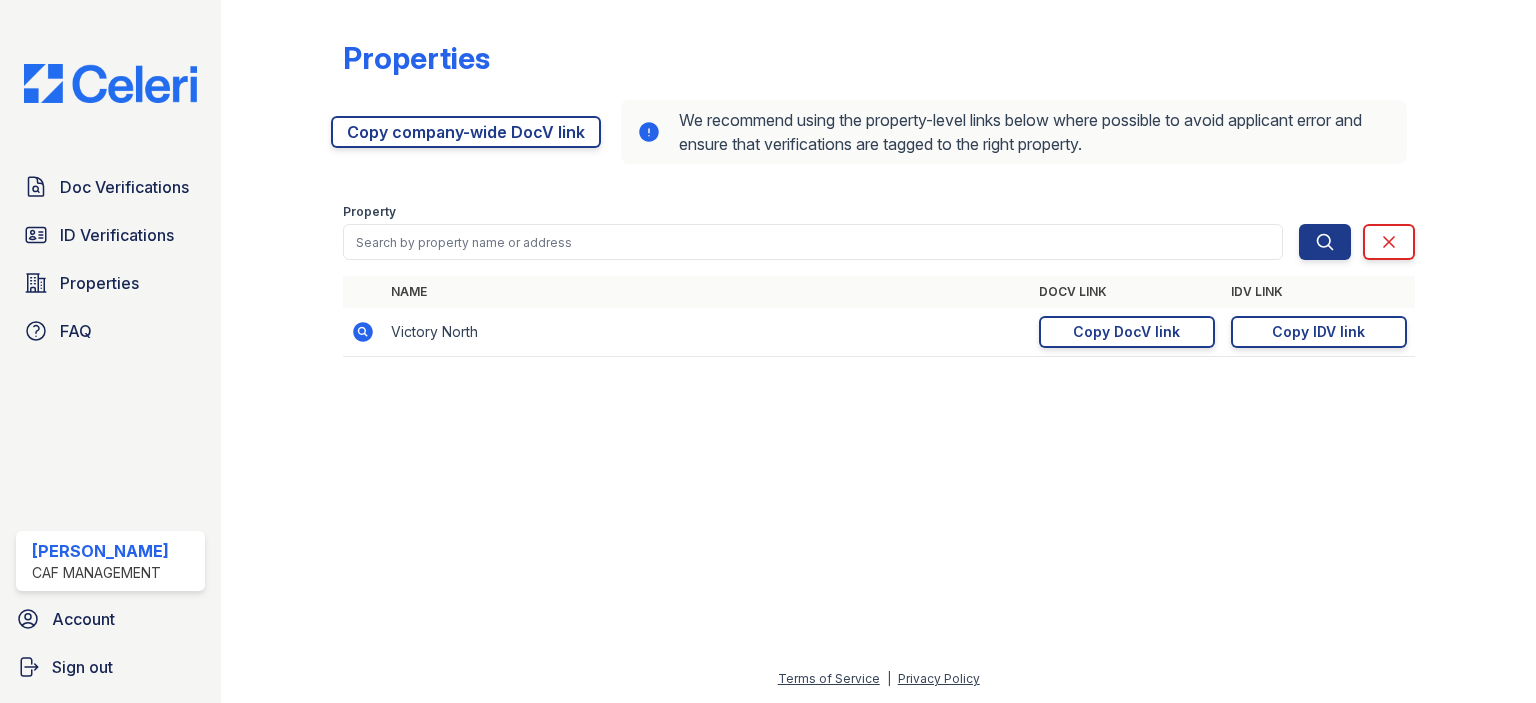 This screenshot has height=703, width=1536. I want to click on a: FAQ, so click(110, 331).